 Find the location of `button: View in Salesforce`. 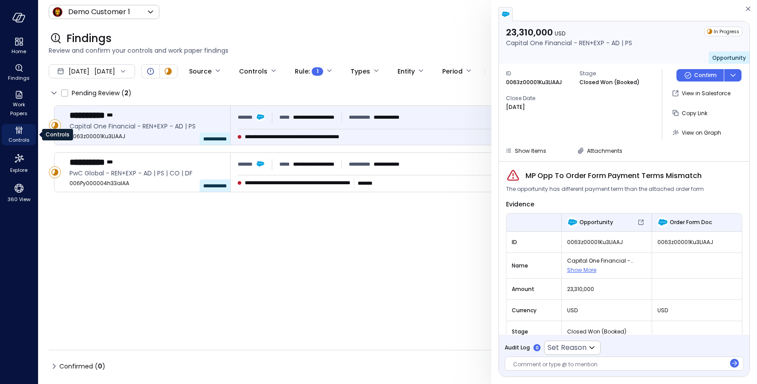

button: View in Salesforce is located at coordinates (702, 93).